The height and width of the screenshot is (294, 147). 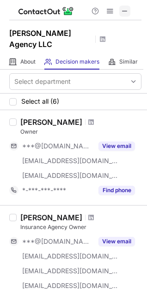 I want to click on span: Similar, so click(x=128, y=62).